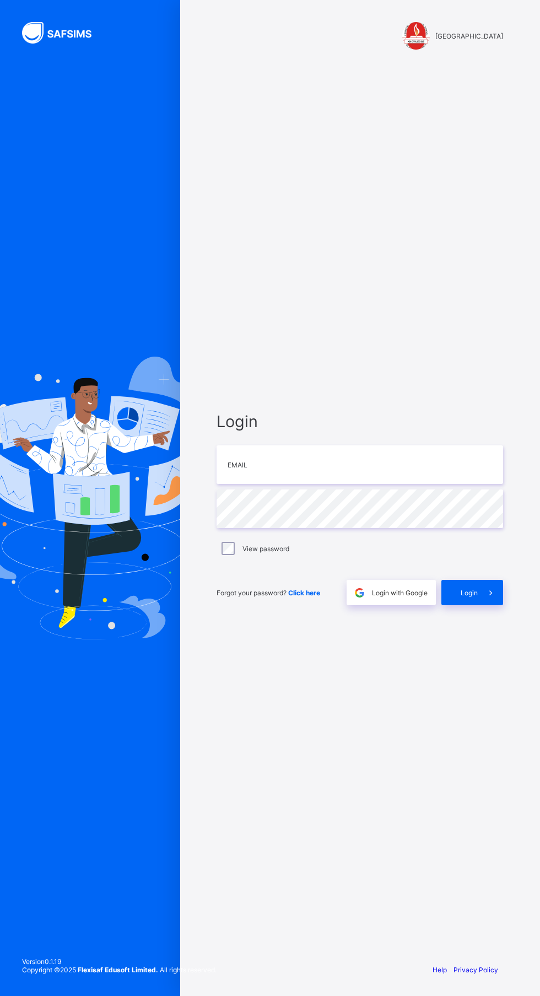  What do you see at coordinates (118, 969) in the screenshot?
I see `strong: Flexisaf Edusoft Limited.` at bounding box center [118, 969].